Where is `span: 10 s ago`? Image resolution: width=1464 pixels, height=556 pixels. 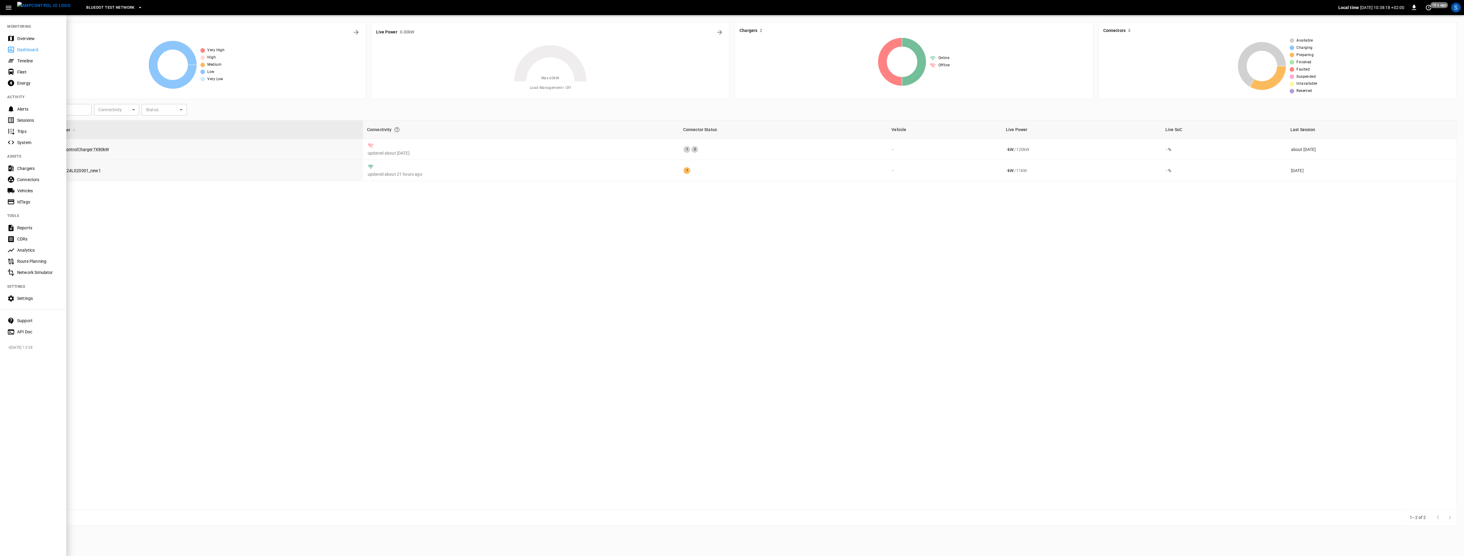
span: 10 s ago is located at coordinates (1439, 5).